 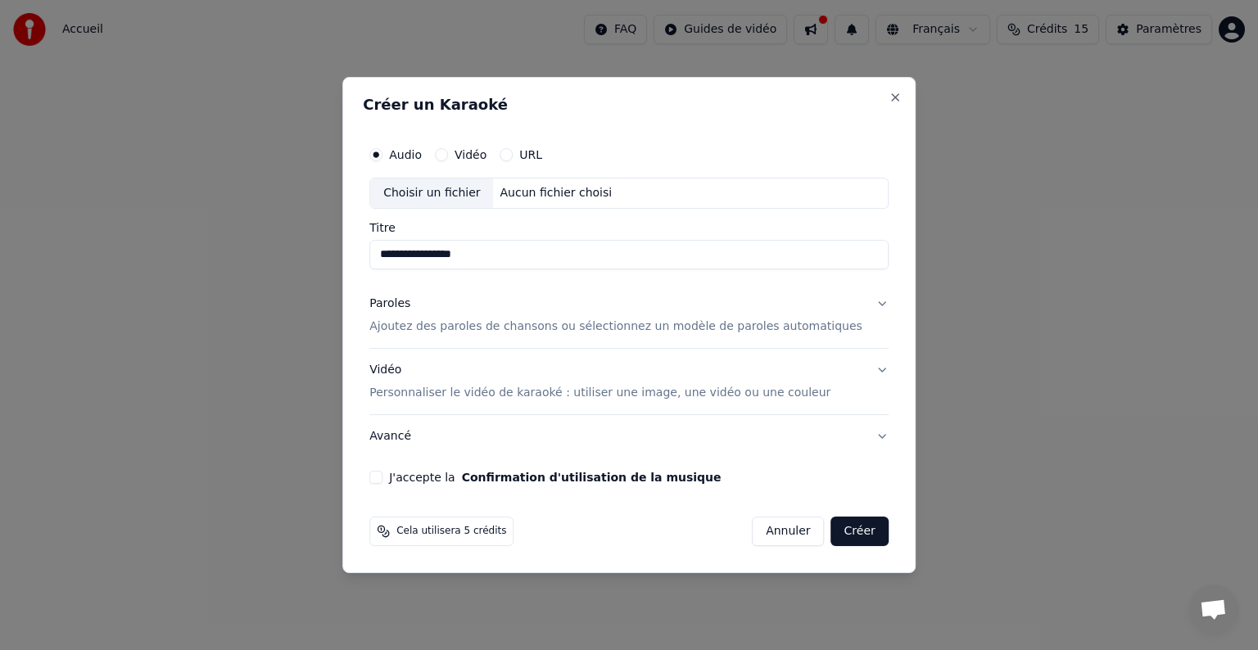 What do you see at coordinates (531, 155) in the screenshot?
I see `label: URL` at bounding box center [531, 155].